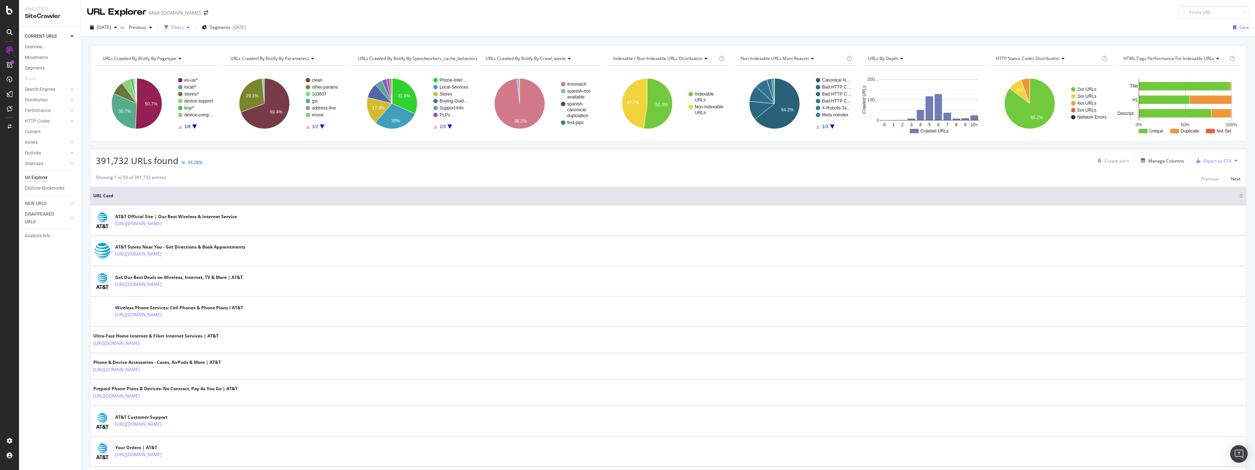 This screenshot has width=1255, height=470. I want to click on text: Canonical N…, so click(836, 80).